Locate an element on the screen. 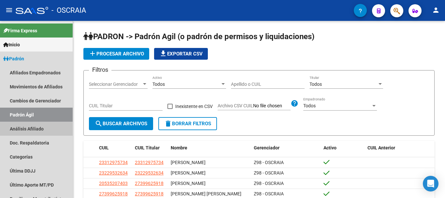 The width and height of the screenshot is (445, 198). span: - OSCRAIA is located at coordinates (69, 10).